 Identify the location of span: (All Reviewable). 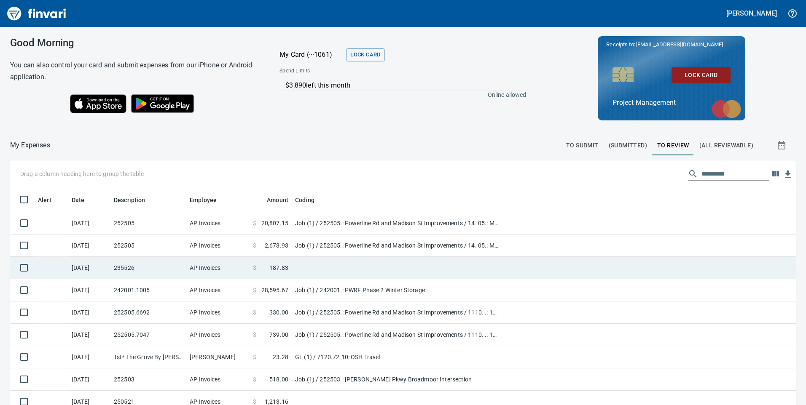
(726, 145).